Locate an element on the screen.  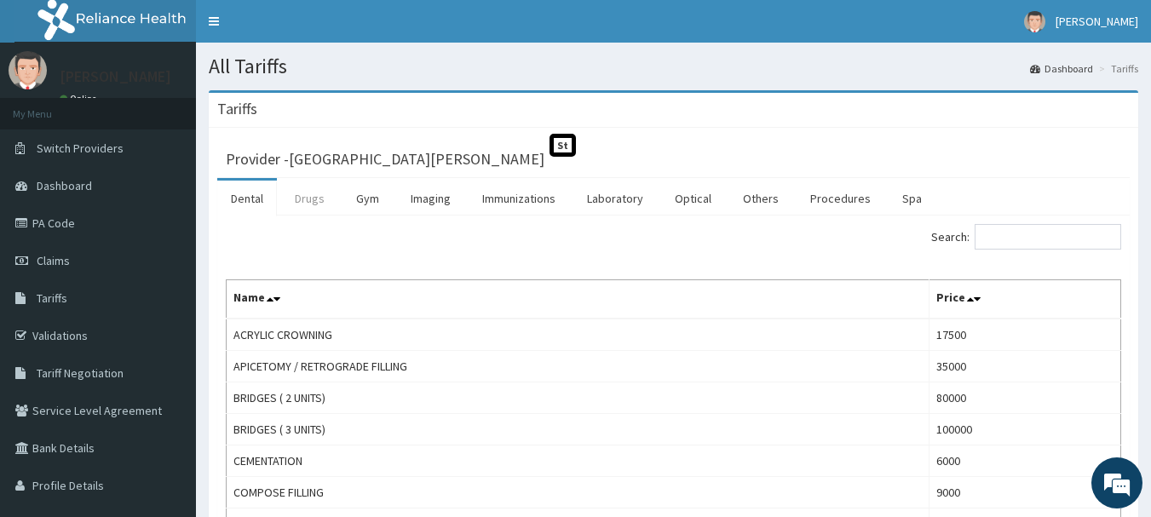
span: Dashboard is located at coordinates (64, 186).